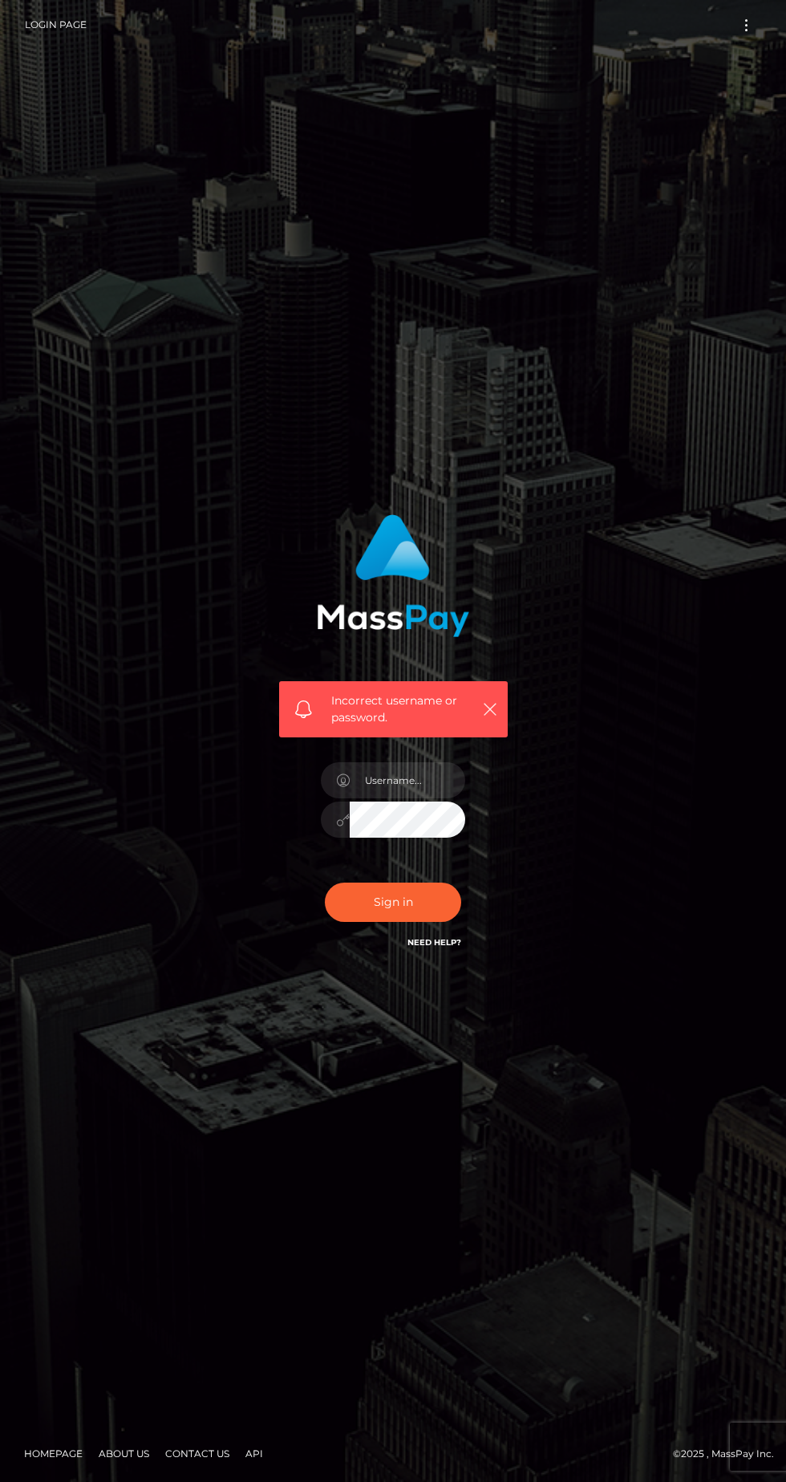  I want to click on button: Toggle navigation, so click(746, 25).